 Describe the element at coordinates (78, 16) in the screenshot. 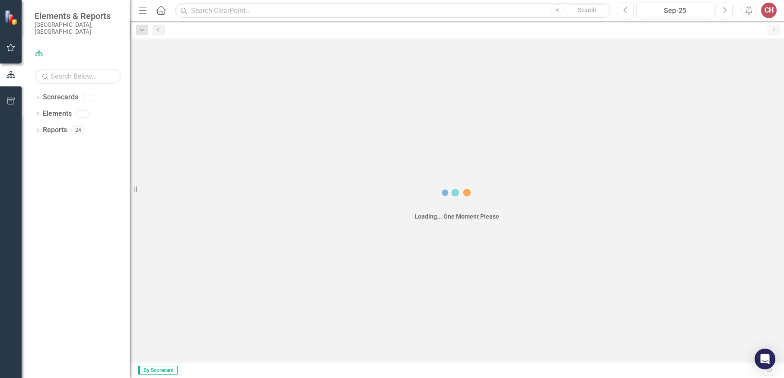

I see `span: Elements & Reports` at that location.